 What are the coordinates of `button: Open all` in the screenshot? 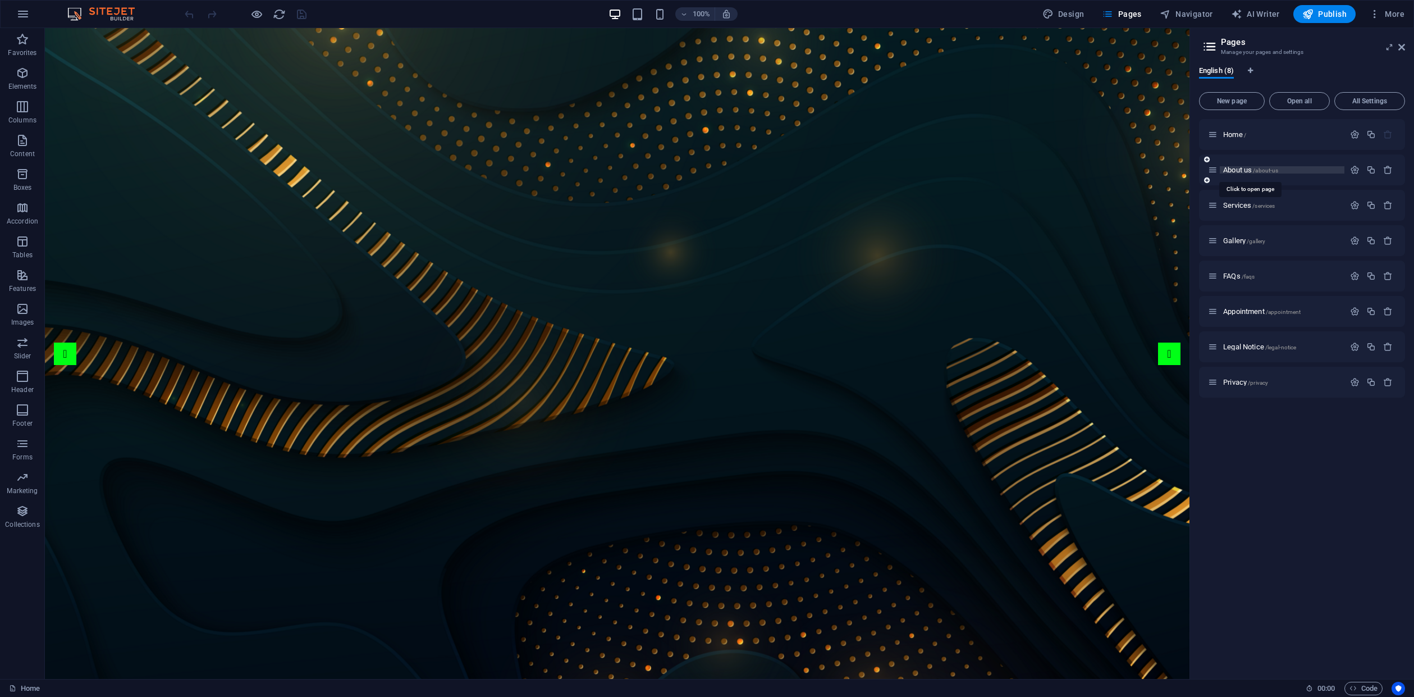 It's located at (1299, 101).